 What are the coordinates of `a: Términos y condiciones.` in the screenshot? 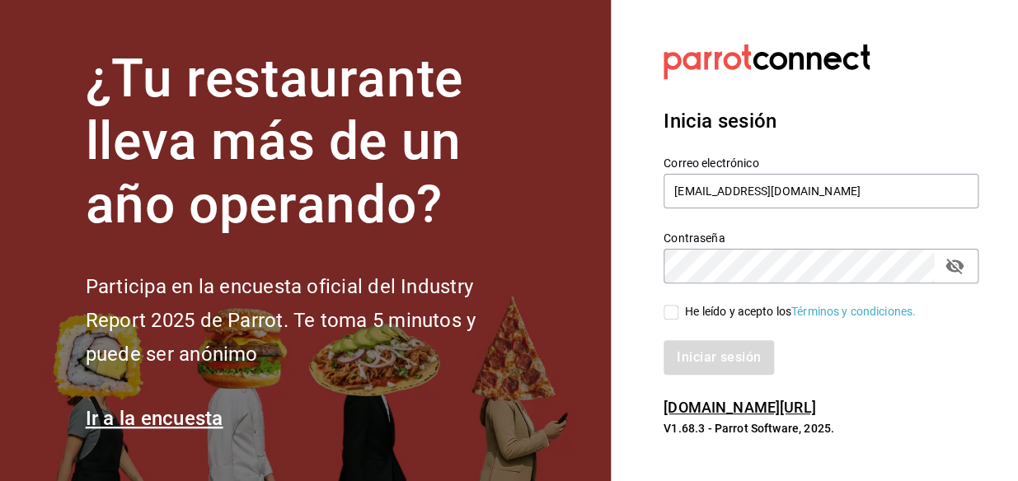 It's located at (853, 312).